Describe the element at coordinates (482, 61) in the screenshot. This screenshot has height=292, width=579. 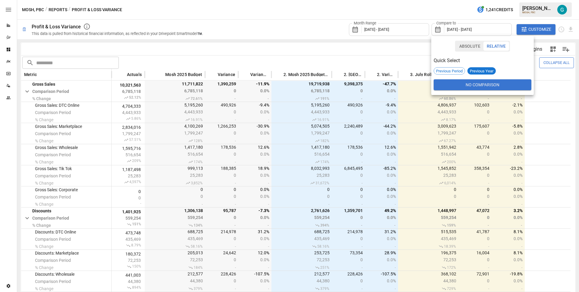
I see `h6: Quick Select` at that location.